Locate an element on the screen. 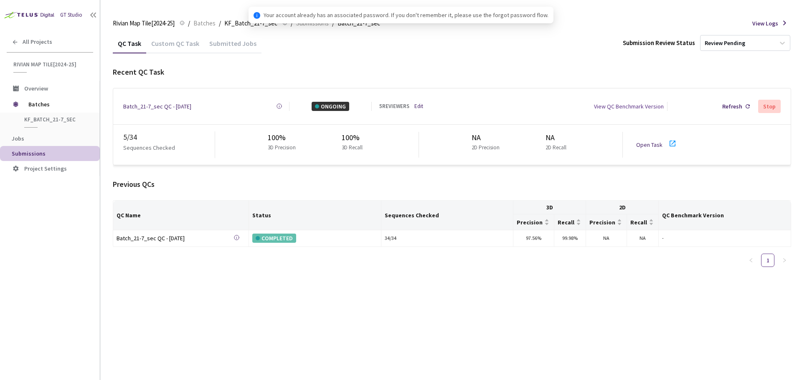  button: right is located at coordinates (784, 261).